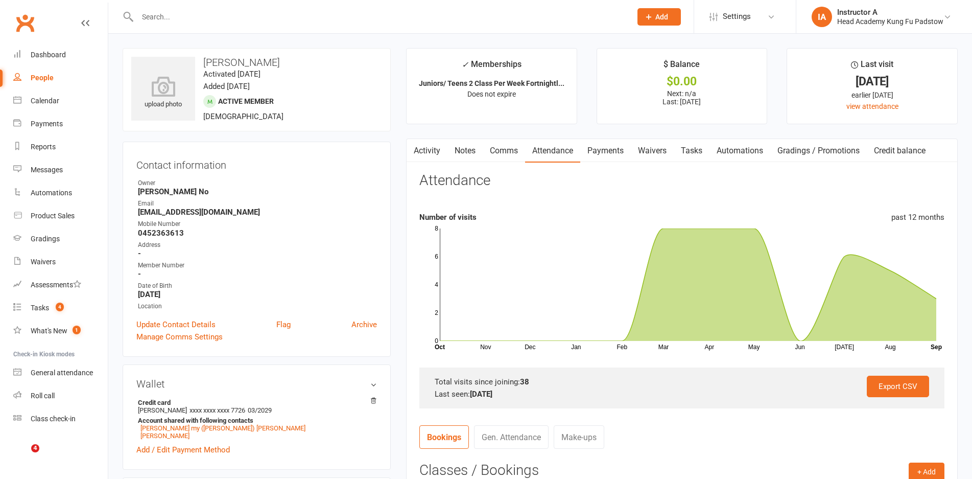  Describe the element at coordinates (62, 372) in the screenshot. I see `div: General attendance` at that location.